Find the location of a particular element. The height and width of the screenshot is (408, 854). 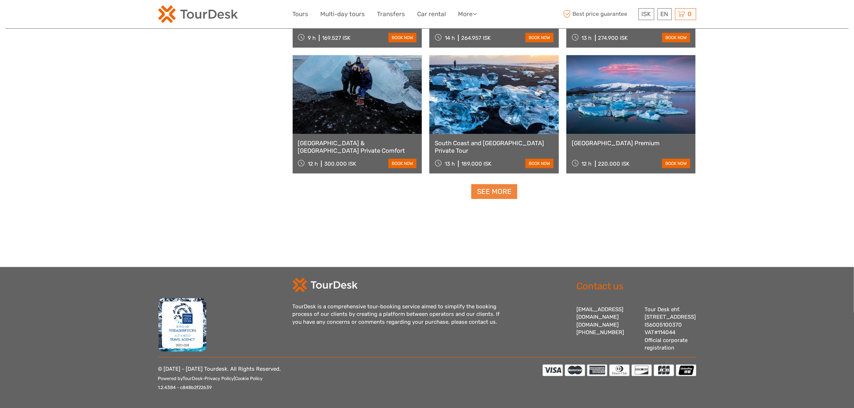

a: Multi-day tours is located at coordinates (343, 14).